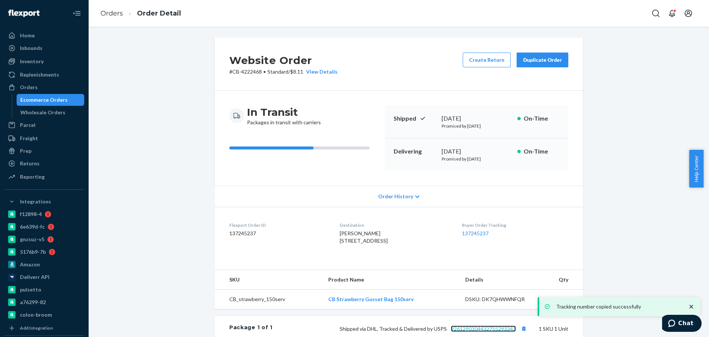  Describe the element at coordinates (32, 239) in the screenshot. I see `div: gnzsuz-v5` at that location.